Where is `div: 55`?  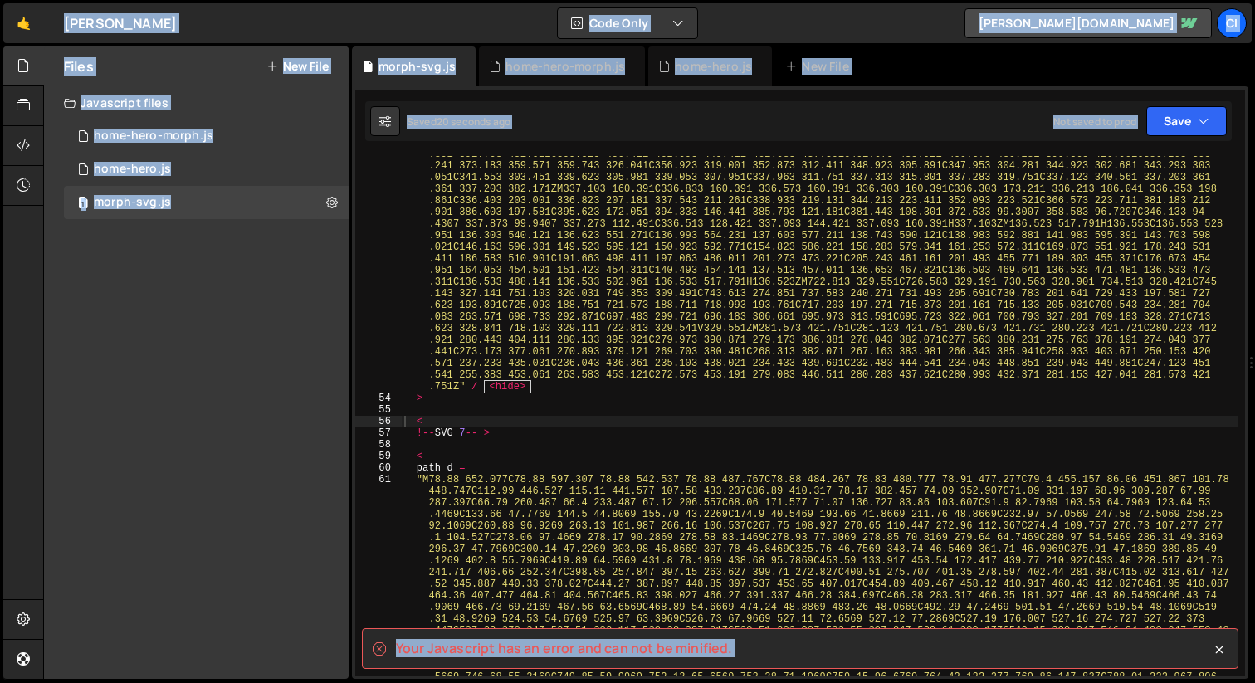 div: 55 is located at coordinates (379, 410).